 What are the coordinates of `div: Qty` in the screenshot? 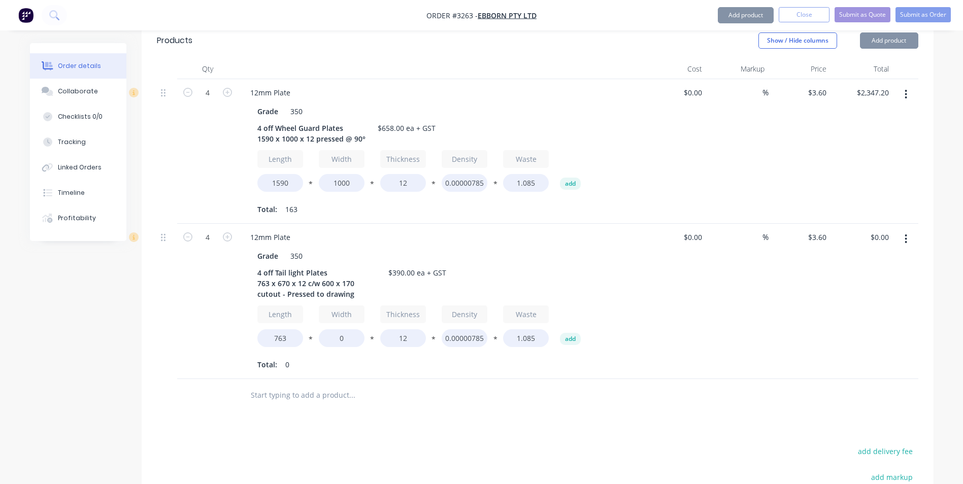 It's located at (208, 69).